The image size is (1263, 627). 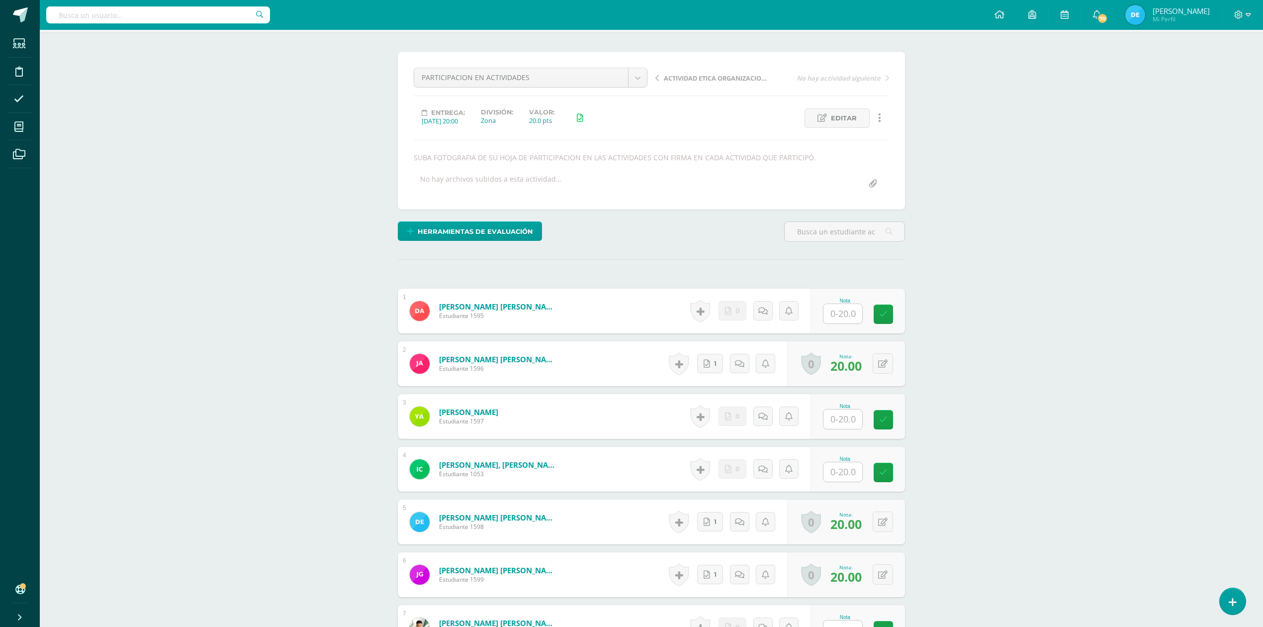 What do you see at coordinates (448, 112) in the screenshot?
I see `span: Entrega:` at bounding box center [448, 112].